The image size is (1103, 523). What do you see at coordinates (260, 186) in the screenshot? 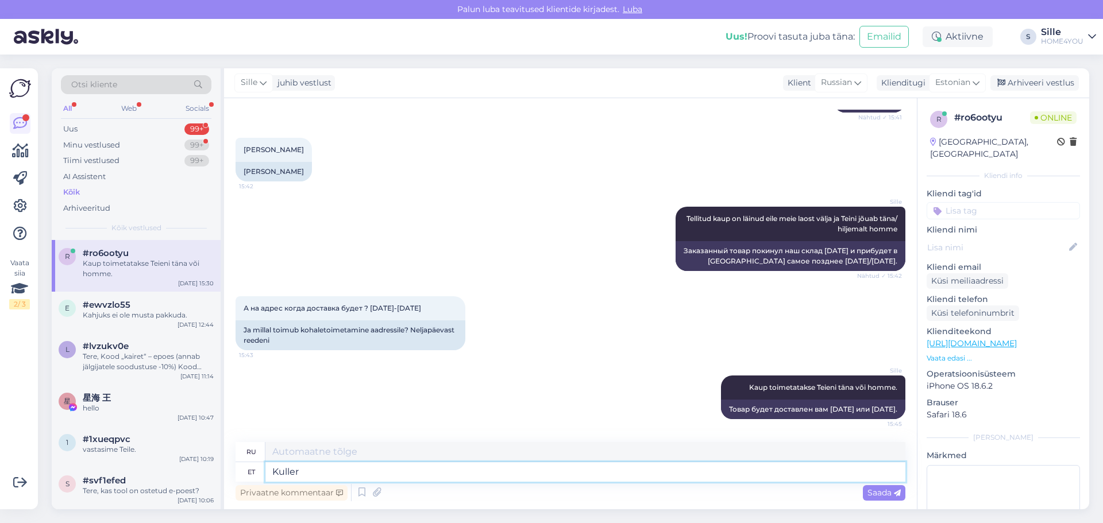
I see `span: 15:42` at bounding box center [260, 186].